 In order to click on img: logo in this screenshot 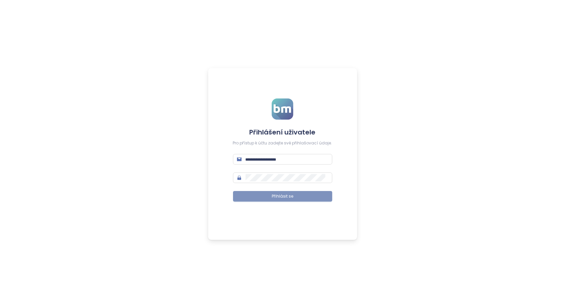, I will do `click(282, 109)`.